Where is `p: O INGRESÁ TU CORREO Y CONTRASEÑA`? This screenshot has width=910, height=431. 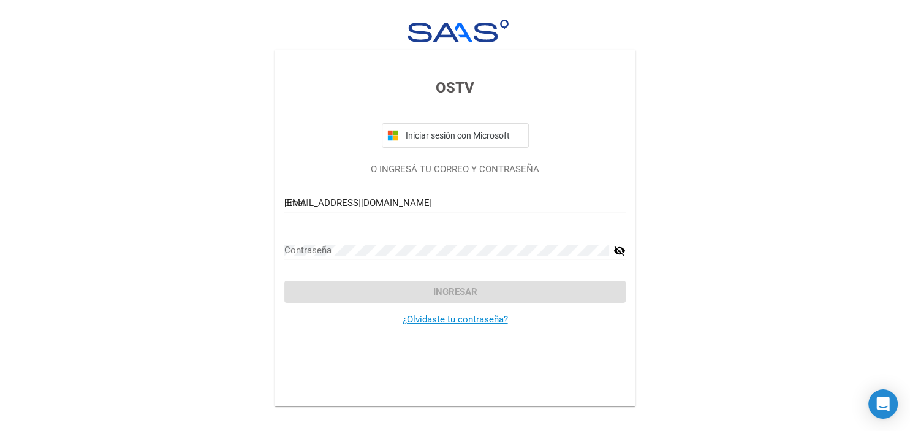
p: O INGRESÁ TU CORREO Y CONTRASEÑA is located at coordinates (455, 169).